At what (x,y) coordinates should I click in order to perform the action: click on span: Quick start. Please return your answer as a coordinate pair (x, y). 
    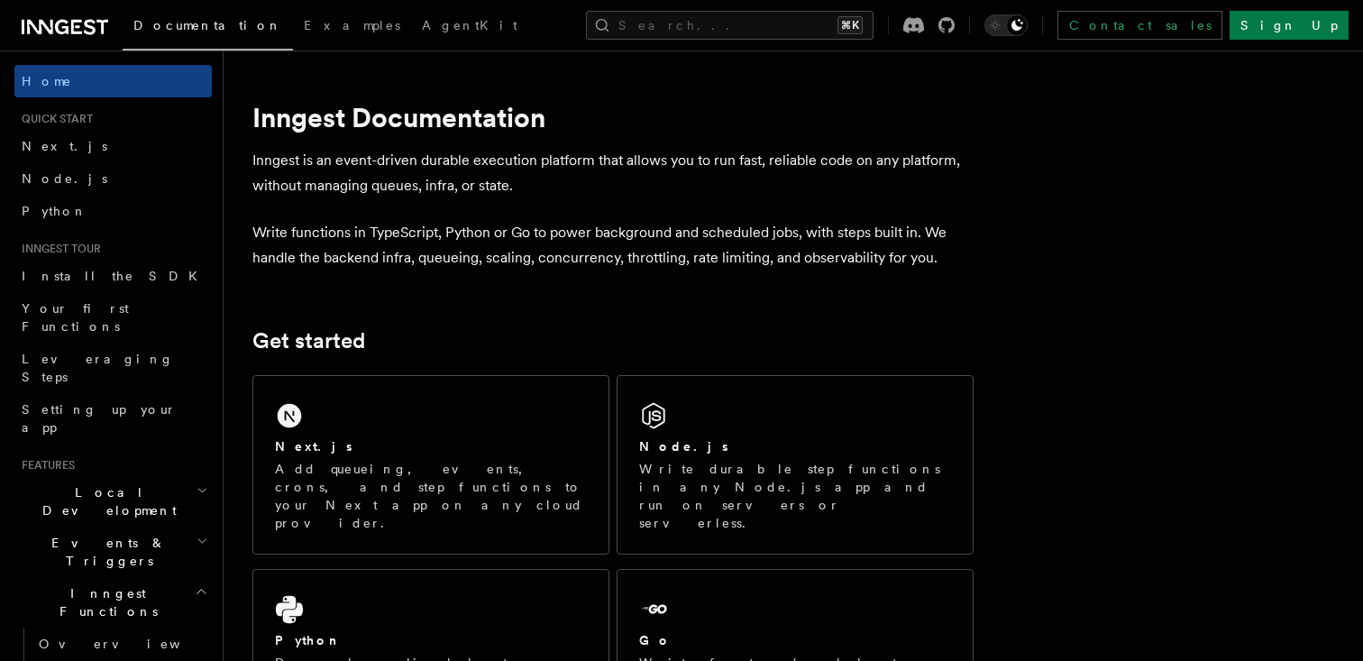
    Looking at the image, I should click on (53, 119).